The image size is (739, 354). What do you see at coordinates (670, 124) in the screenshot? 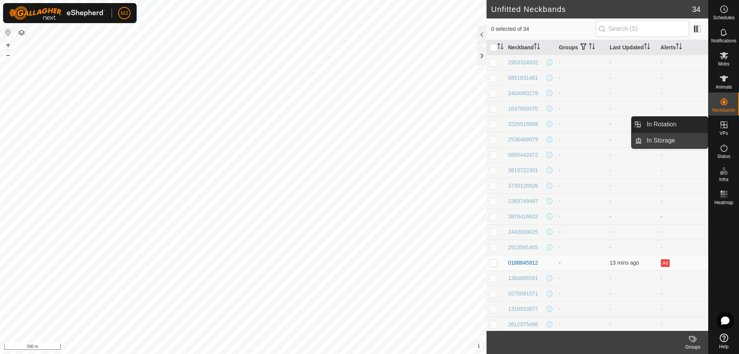
I see `li: In Rotation` at bounding box center [670, 124].